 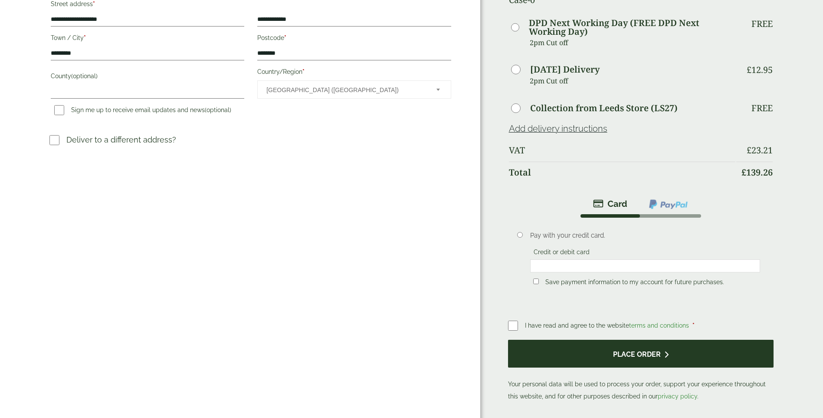 What do you see at coordinates (641, 371) in the screenshot?
I see `p: Your personal data will be used to process your order, support your experience throughout this we...` at bounding box center [641, 371].